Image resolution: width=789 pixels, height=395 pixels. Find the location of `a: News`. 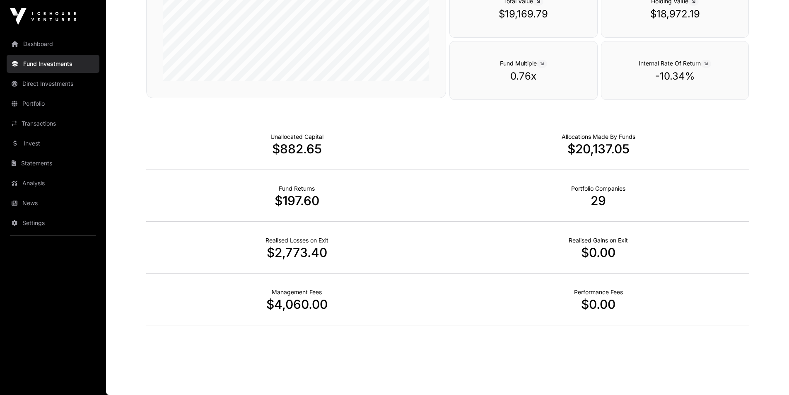

a: News is located at coordinates (53, 203).